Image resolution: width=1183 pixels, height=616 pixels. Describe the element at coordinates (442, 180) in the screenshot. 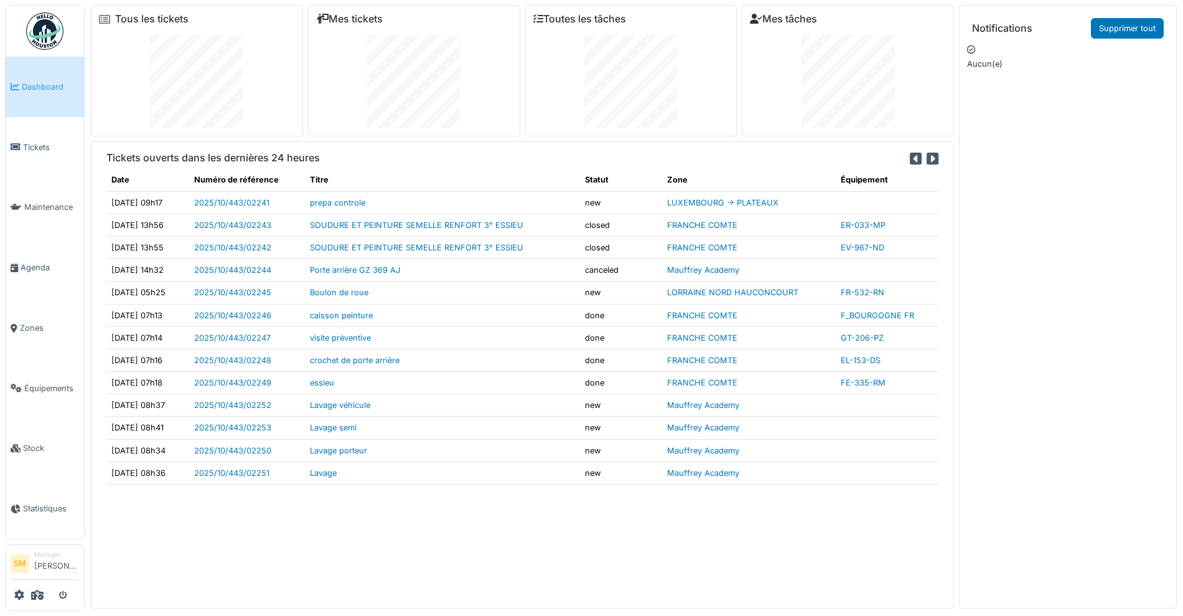

I see `th: Titre` at that location.